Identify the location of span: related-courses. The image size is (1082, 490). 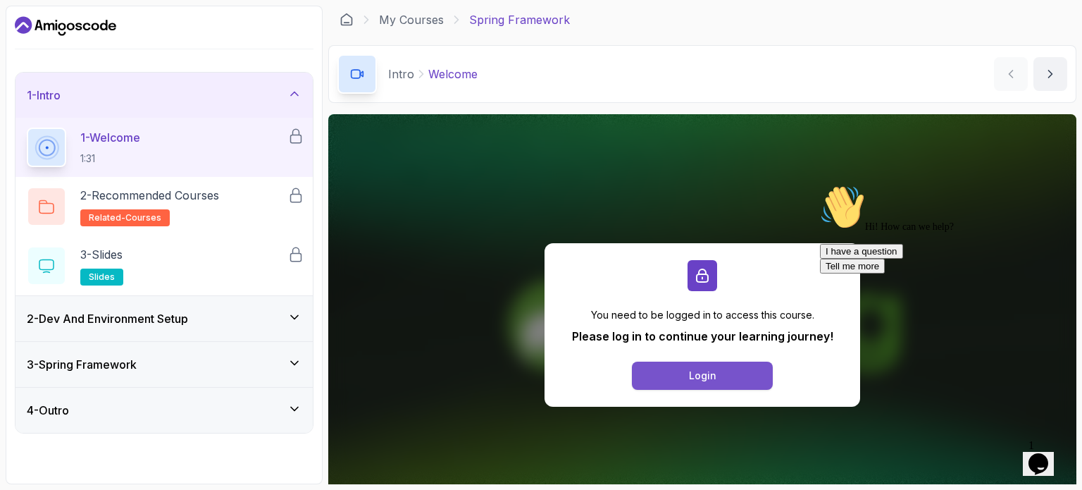
(125, 218).